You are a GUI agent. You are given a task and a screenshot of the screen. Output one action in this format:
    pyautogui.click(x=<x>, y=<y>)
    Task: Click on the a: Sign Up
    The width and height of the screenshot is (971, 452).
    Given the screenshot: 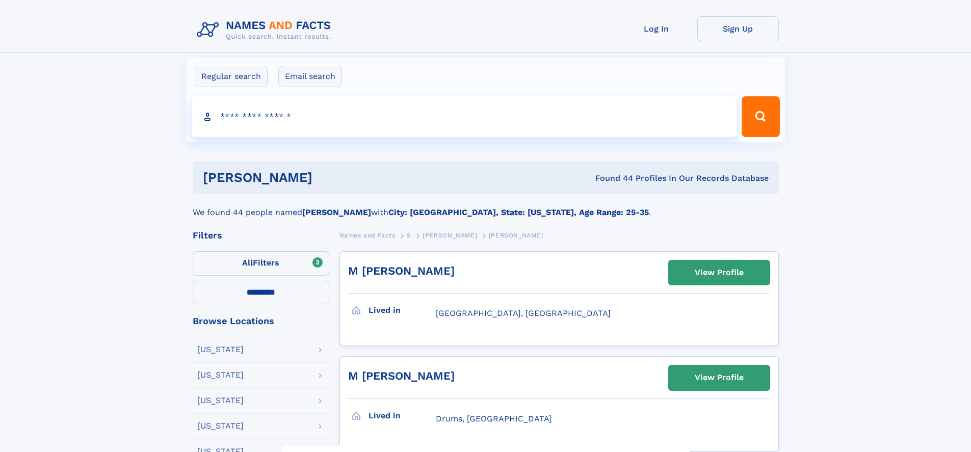 What is the action you would take?
    pyautogui.click(x=738, y=29)
    